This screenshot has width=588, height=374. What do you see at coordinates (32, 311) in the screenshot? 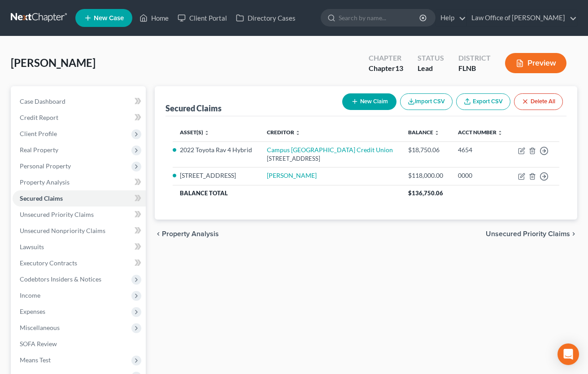
I see `span: Expenses` at bounding box center [32, 311].